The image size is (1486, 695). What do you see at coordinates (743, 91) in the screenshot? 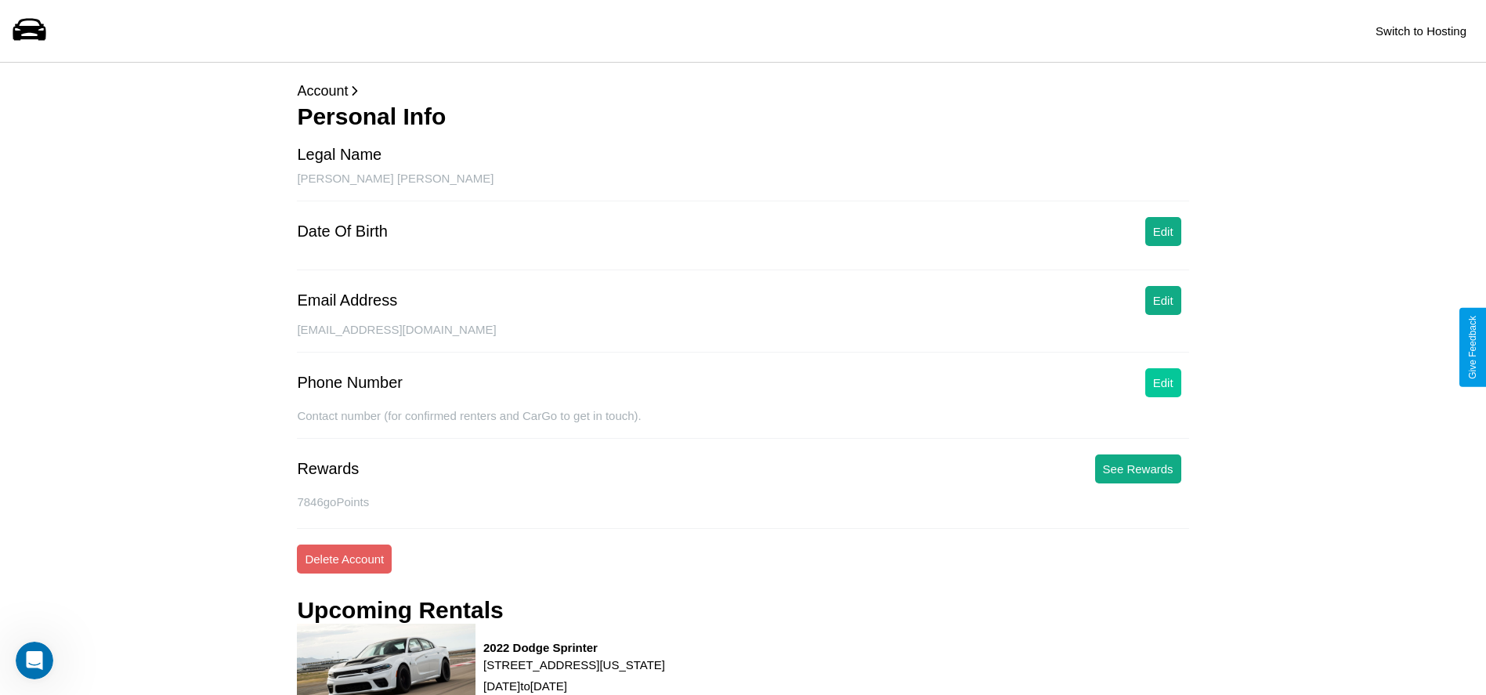
I see `p: Account` at bounding box center [743, 91].